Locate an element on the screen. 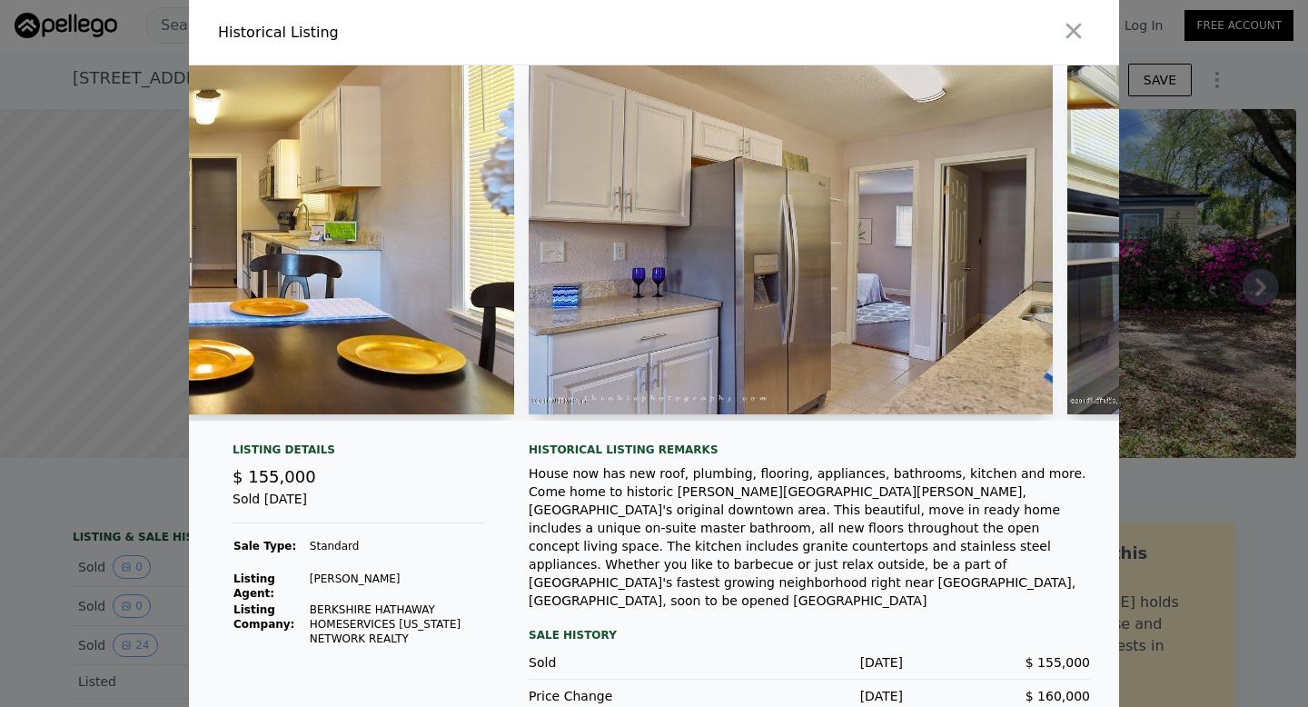  div: Historical Listing remarks is located at coordinates (809, 450).